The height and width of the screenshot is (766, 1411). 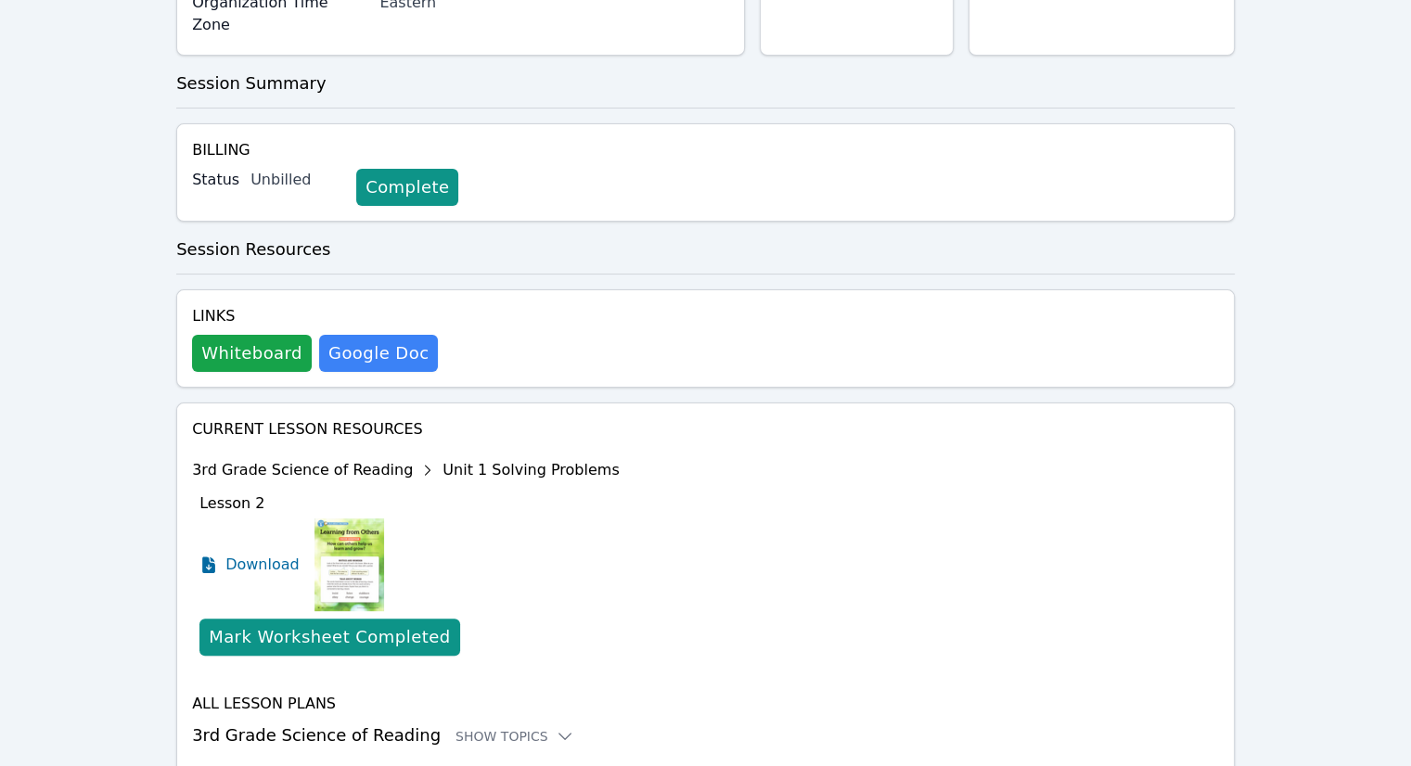 I want to click on h4: Current Lesson Resources, so click(x=705, y=429).